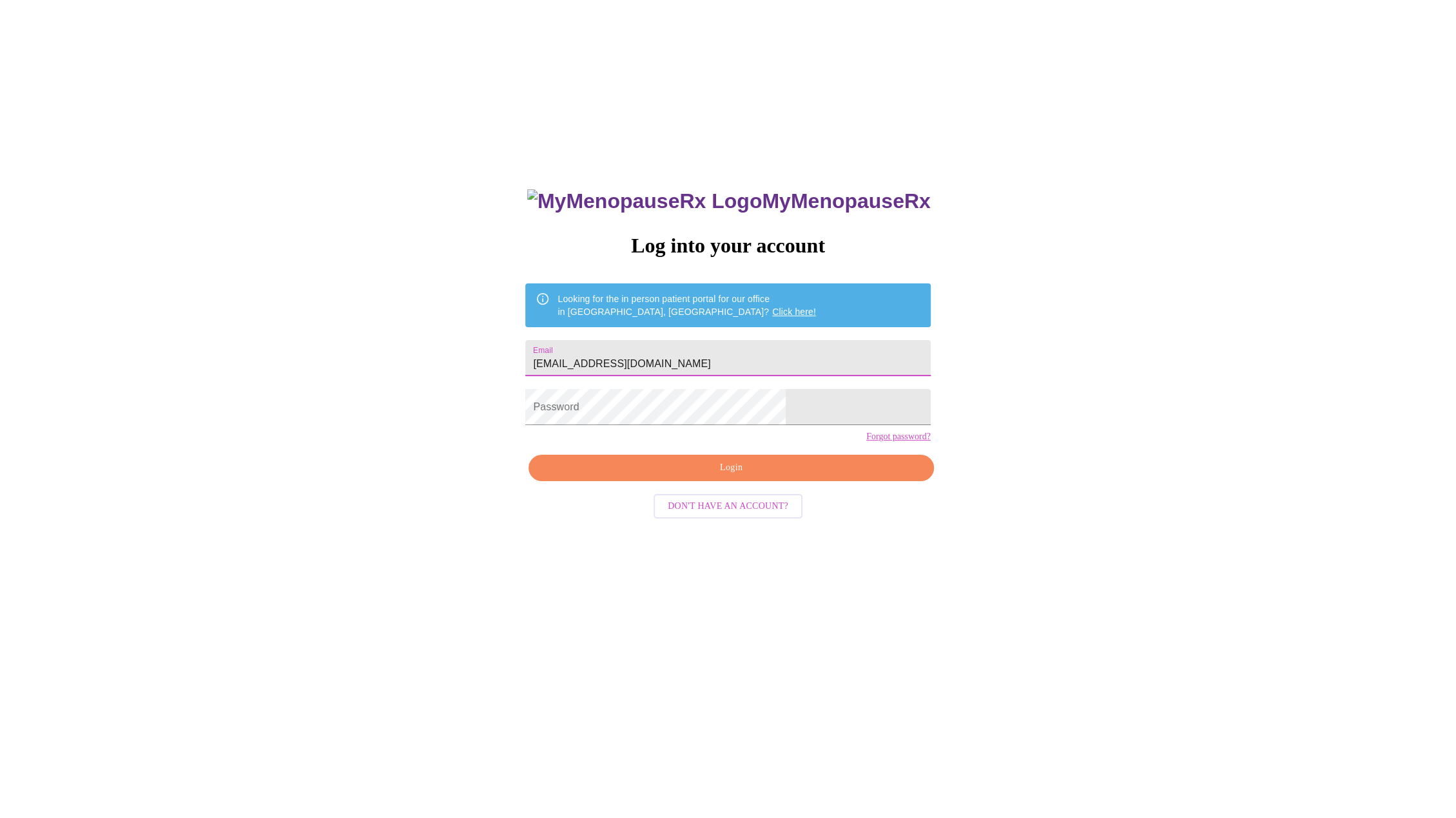 The image size is (1456, 818). Describe the element at coordinates (728, 506) in the screenshot. I see `button: Don't have an account?` at that location.